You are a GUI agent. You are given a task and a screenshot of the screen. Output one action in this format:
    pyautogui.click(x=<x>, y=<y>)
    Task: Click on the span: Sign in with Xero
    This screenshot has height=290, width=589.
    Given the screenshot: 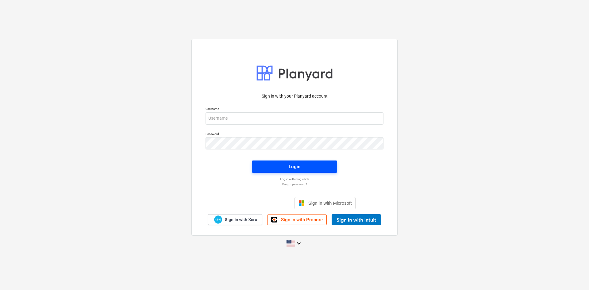 What is the action you would take?
    pyautogui.click(x=241, y=220)
    